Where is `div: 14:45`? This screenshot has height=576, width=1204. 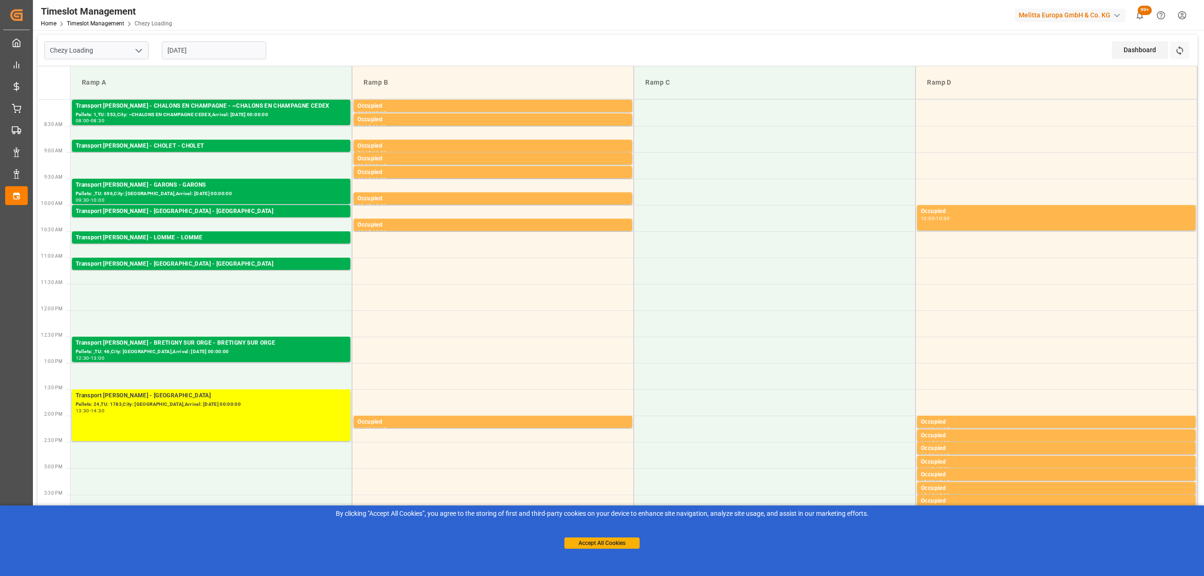 div: 14:45 is located at coordinates (943, 455).